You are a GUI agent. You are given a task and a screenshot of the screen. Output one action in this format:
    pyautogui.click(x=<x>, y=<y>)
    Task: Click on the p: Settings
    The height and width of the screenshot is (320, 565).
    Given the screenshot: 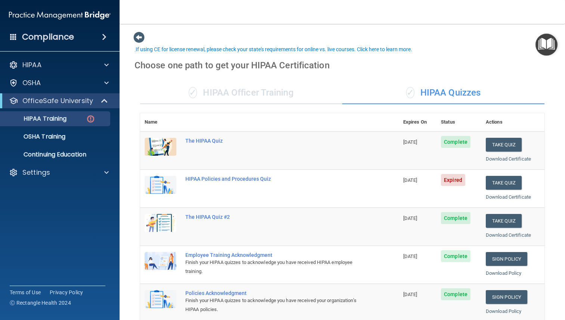 What is the action you would take?
    pyautogui.click(x=36, y=173)
    